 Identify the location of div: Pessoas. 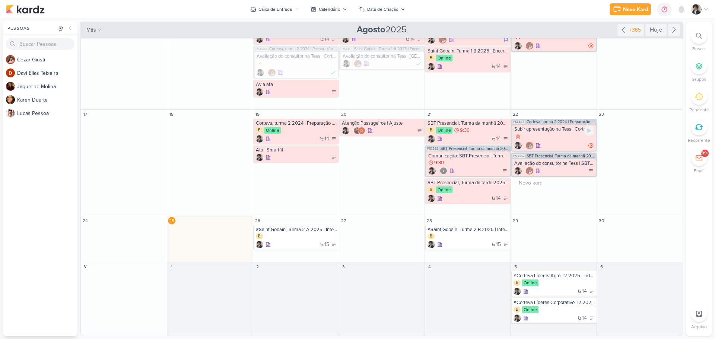
(31, 28).